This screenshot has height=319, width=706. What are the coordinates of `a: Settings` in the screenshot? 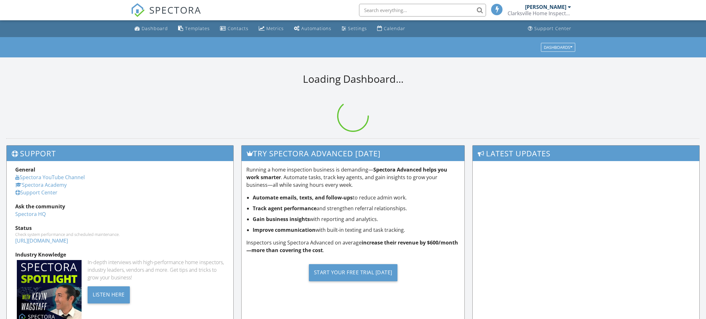 It's located at (354, 29).